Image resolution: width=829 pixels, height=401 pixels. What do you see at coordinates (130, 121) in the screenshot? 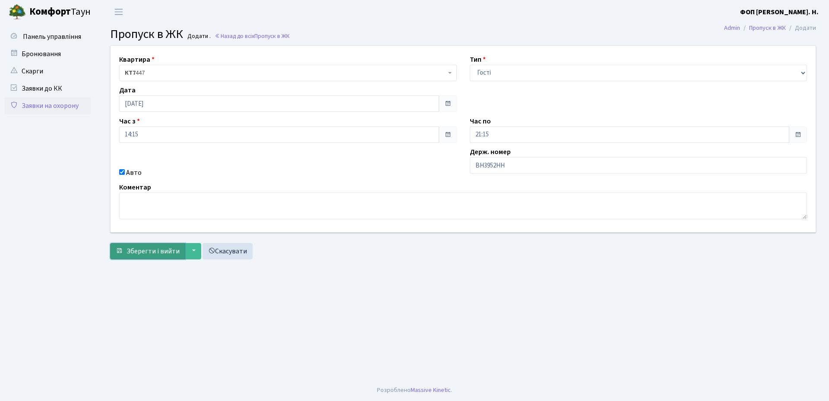
I see `label: Час з` at bounding box center [130, 121].